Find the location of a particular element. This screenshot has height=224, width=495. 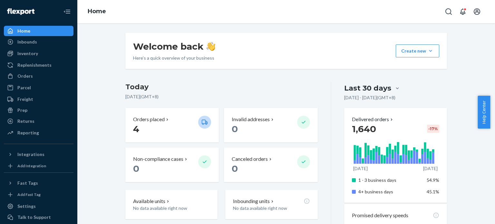

div: Inventory is located at coordinates (28, 54).